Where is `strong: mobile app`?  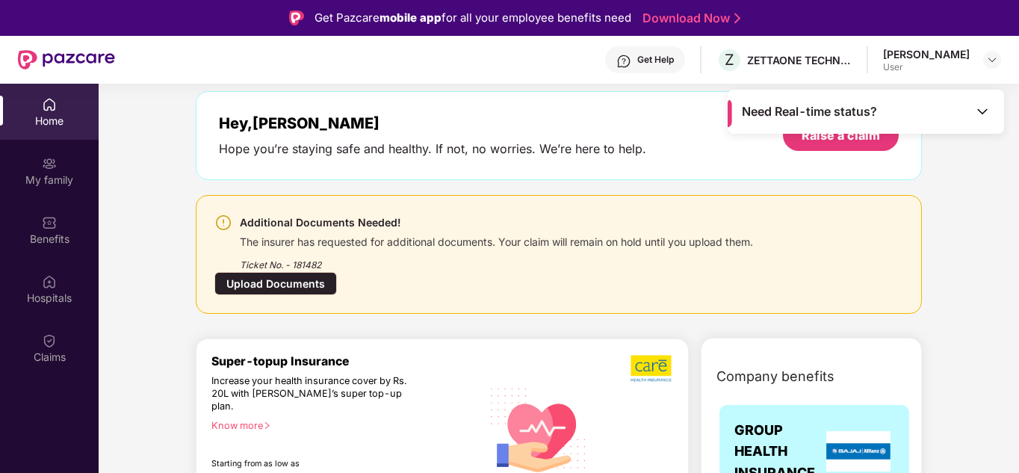
strong: mobile app is located at coordinates (410, 17).